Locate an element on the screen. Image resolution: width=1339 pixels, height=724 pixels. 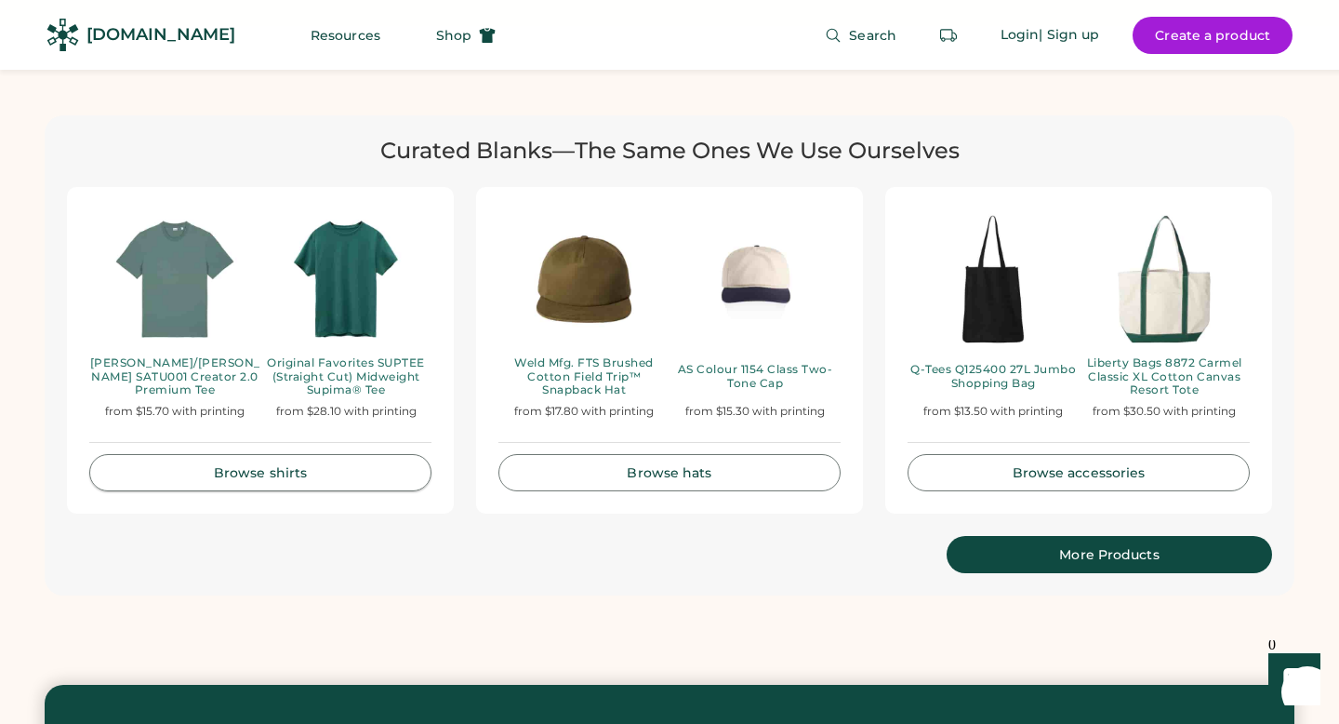
img: Weld Mfg. FTS Brushed Cotton Field Trip™ Snapback Hat is located at coordinates (584, 279).